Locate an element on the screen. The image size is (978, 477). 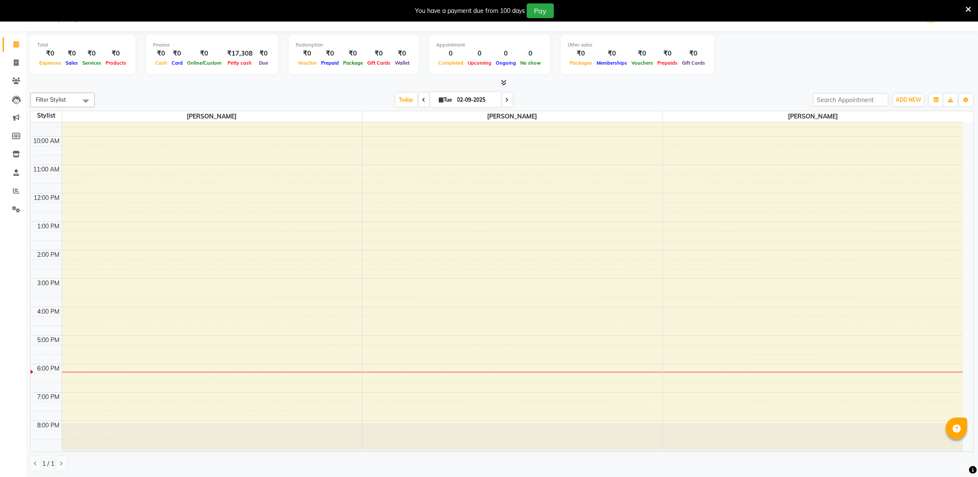
div: 4:00 PM is located at coordinates (49, 311).